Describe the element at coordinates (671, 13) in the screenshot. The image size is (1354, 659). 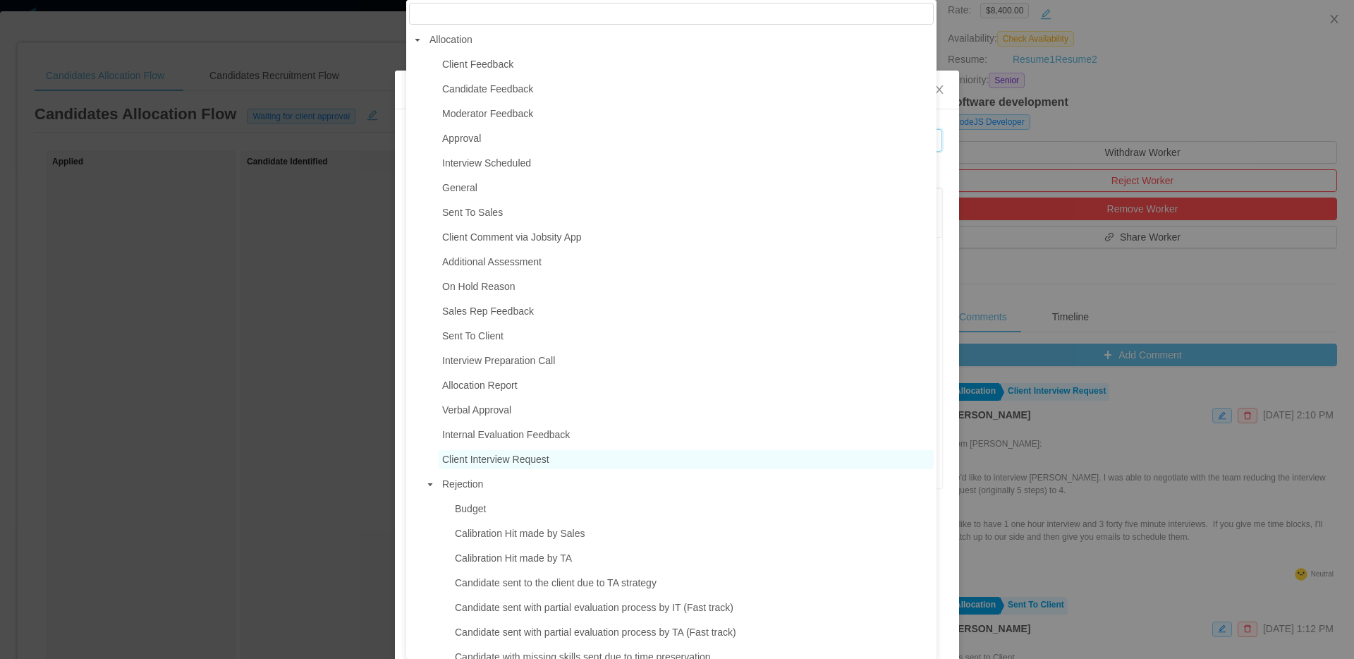
I see `input: filter select` at that location.